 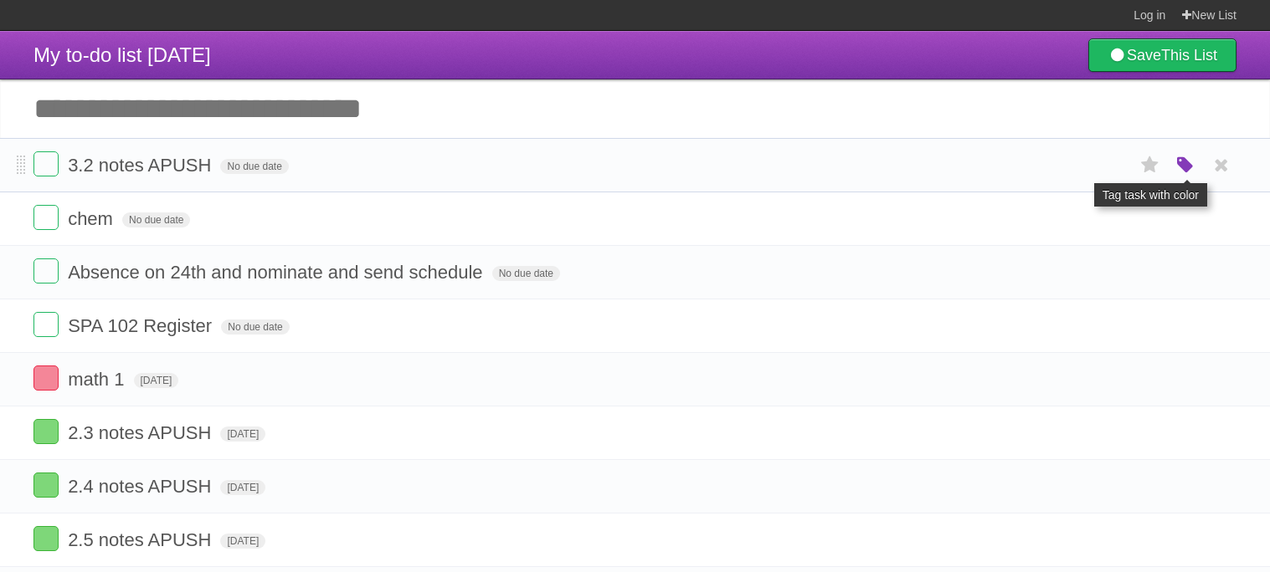 What do you see at coordinates (141, 165) in the screenshot?
I see `span: 3.2 notes APUSH` at bounding box center [141, 165].